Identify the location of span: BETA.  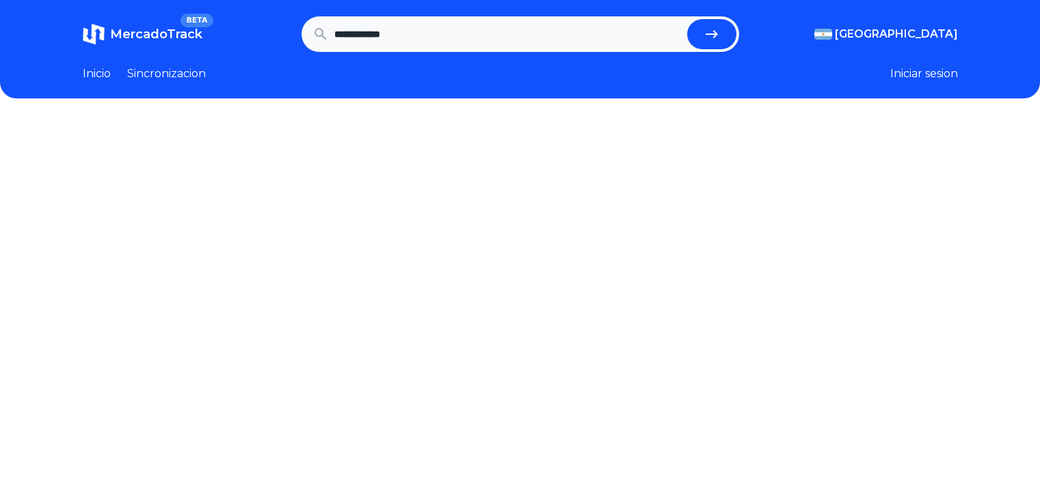
(196, 21).